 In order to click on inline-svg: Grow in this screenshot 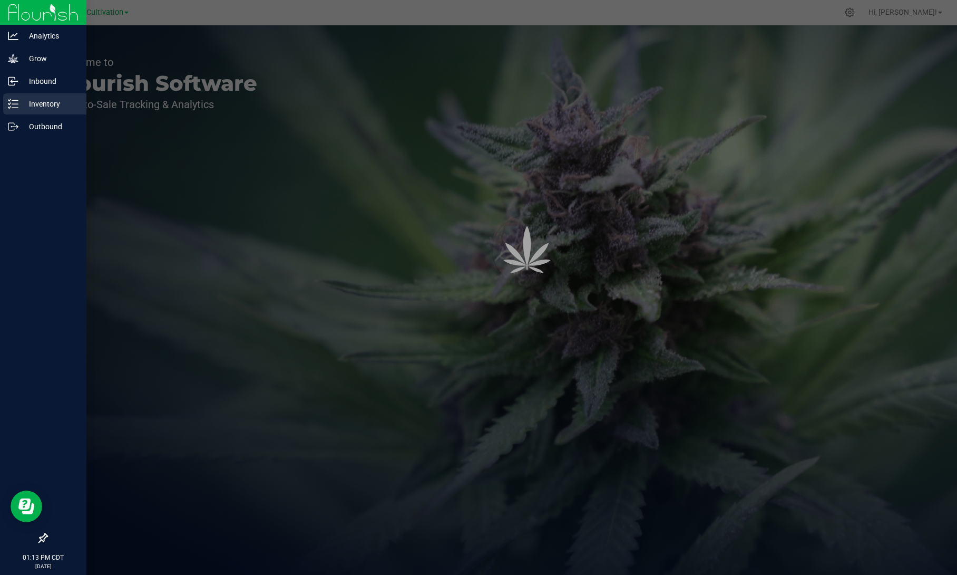, I will do `click(13, 59)`.